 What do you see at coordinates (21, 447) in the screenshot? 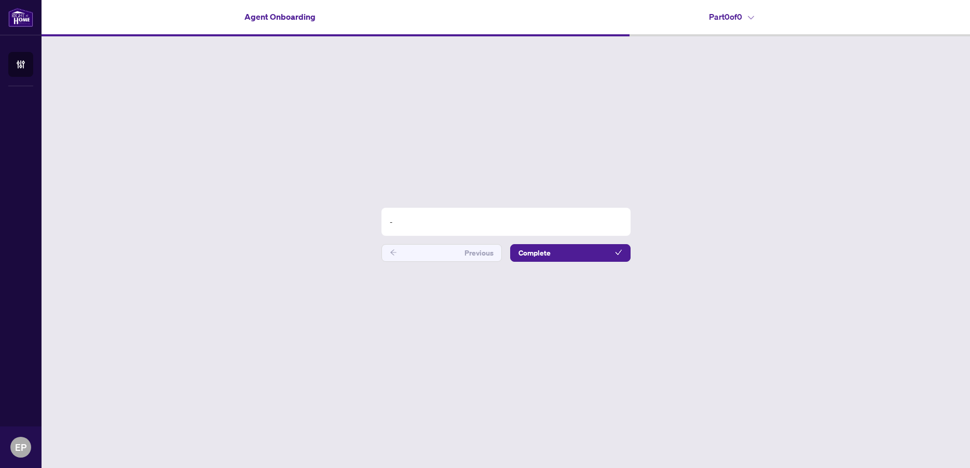
I see `span: EP` at bounding box center [21, 447].